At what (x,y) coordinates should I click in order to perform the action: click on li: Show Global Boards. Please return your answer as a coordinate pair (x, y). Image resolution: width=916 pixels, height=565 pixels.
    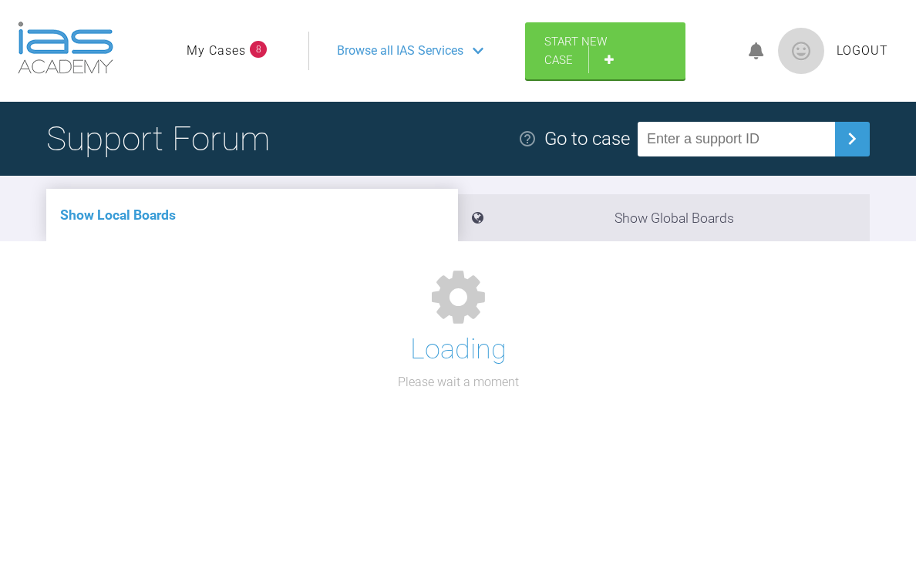
    Looking at the image, I should click on (664, 217).